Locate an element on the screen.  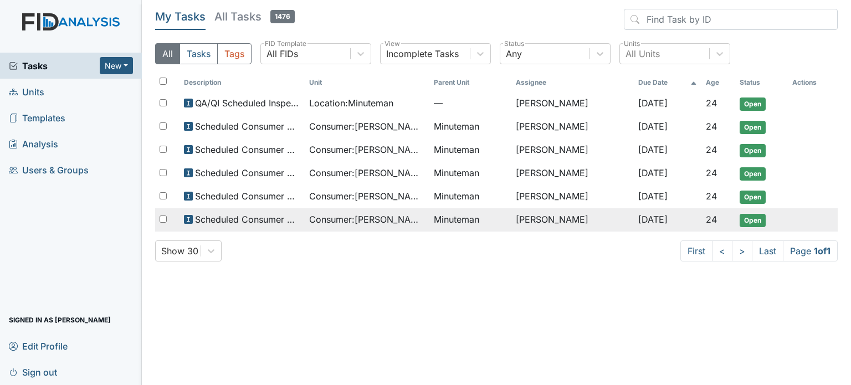
div: All FIDs is located at coordinates (282, 54).